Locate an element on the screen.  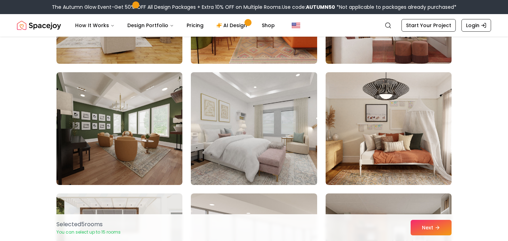
img: Spacejoy Logo is located at coordinates (39, 25).